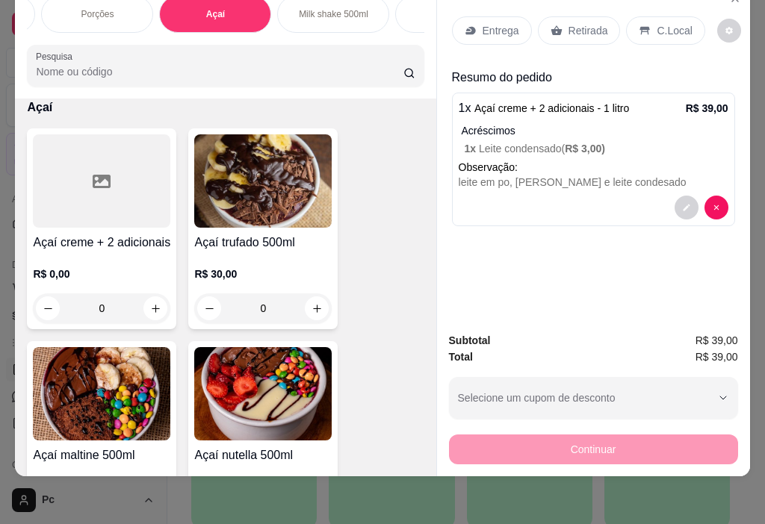  Describe the element at coordinates (263, 243) in the screenshot. I see `h4: Açaí trufado 500ml` at that location.